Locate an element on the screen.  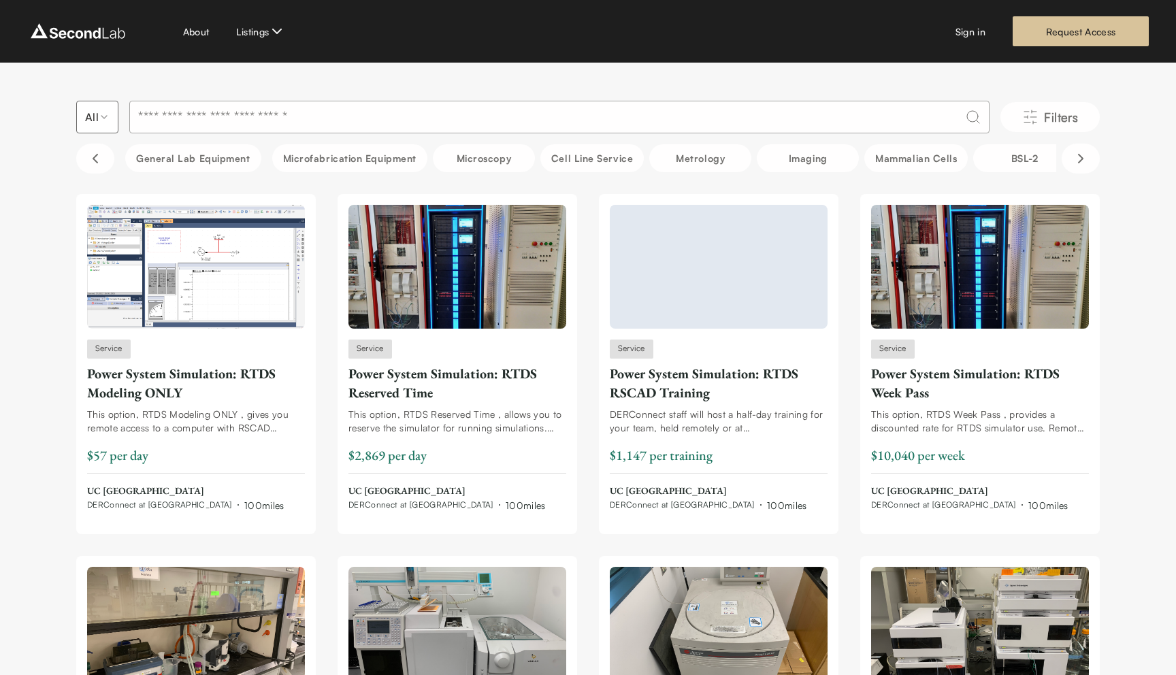
span: $10,040 per week is located at coordinates (918, 455).